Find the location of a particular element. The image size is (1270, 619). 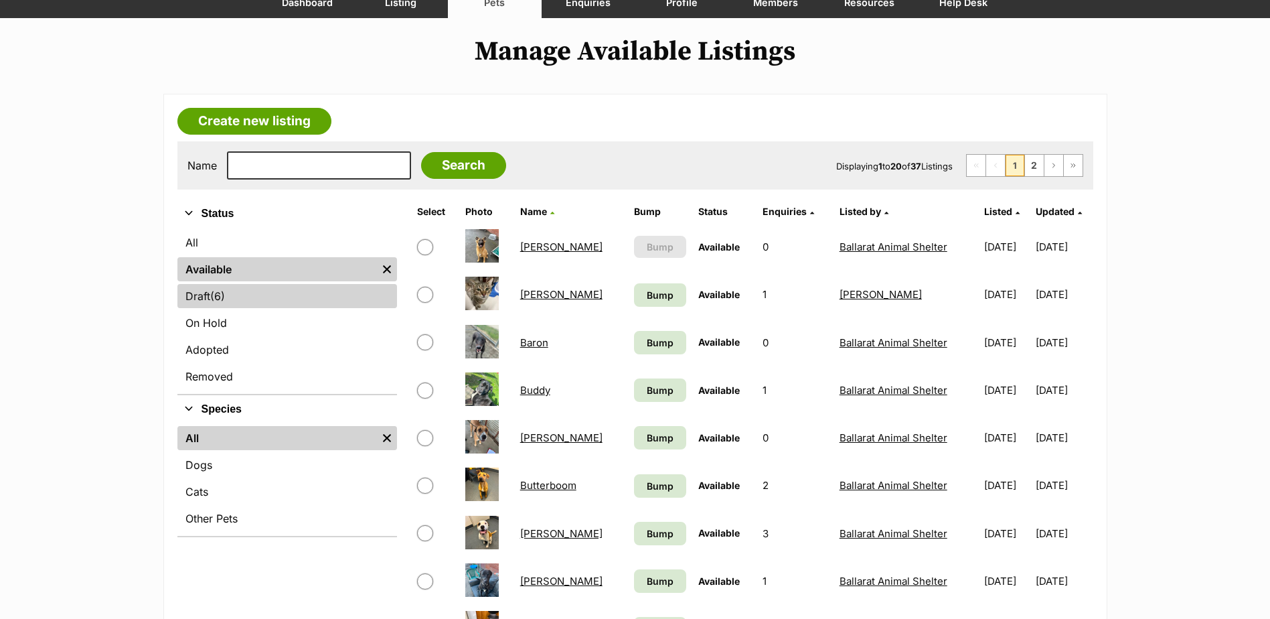

span: Page 1 is located at coordinates (1015, 165).